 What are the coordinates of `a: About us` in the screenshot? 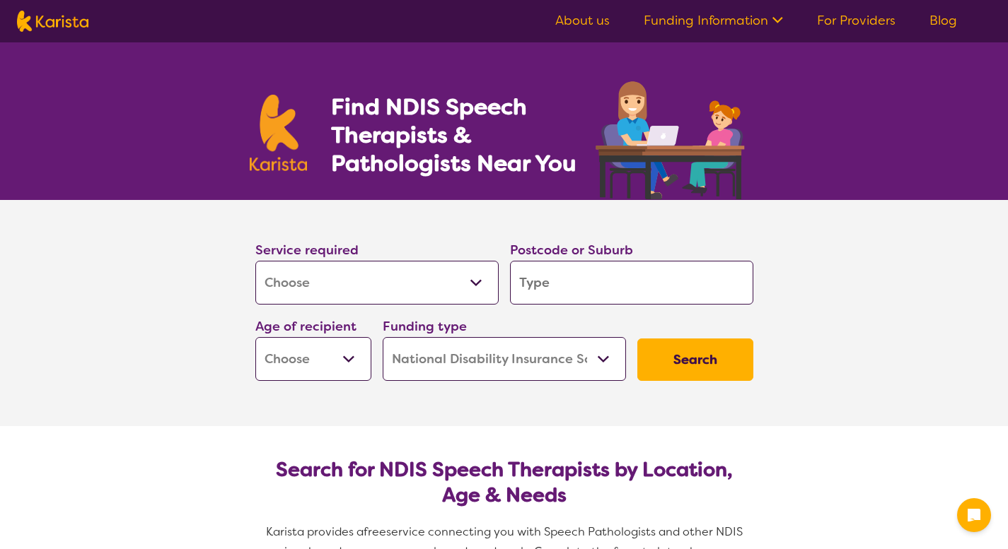 It's located at (582, 21).